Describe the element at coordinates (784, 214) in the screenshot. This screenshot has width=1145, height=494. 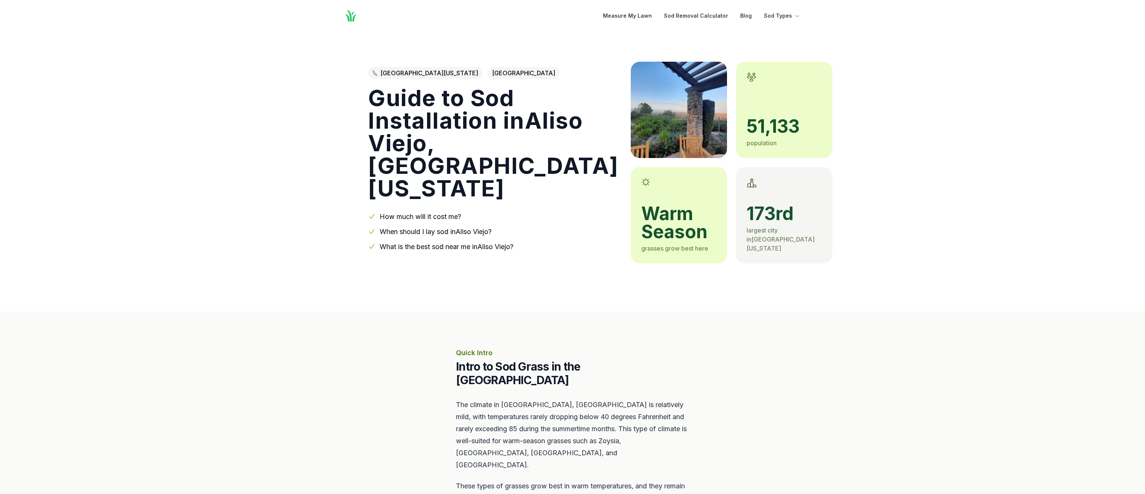
I see `span: 173rd` at that location.